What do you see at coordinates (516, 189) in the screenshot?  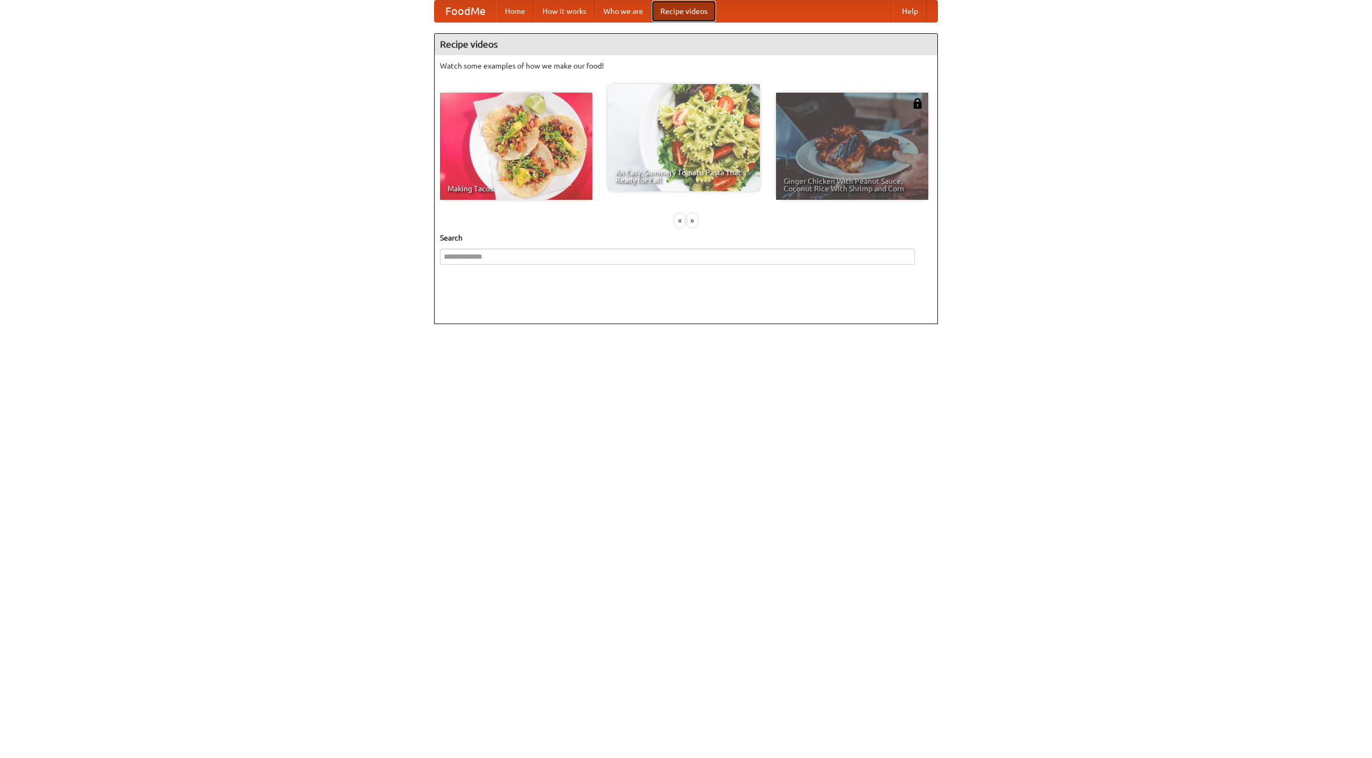 I see `span: Making Tacos` at bounding box center [516, 189].